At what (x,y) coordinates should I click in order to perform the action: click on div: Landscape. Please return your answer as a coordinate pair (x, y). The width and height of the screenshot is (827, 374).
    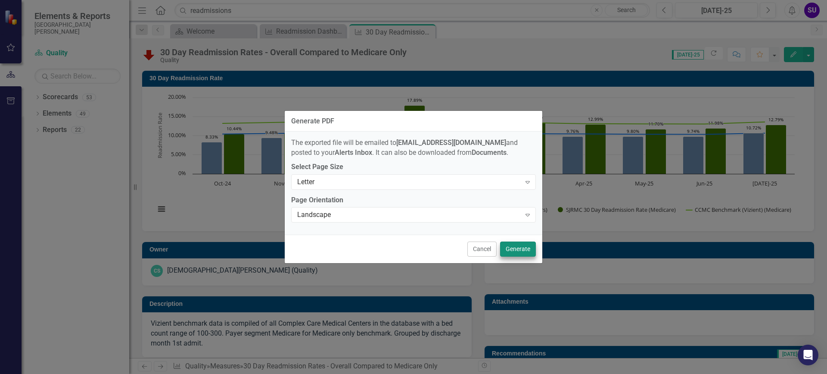
    Looking at the image, I should click on (409, 215).